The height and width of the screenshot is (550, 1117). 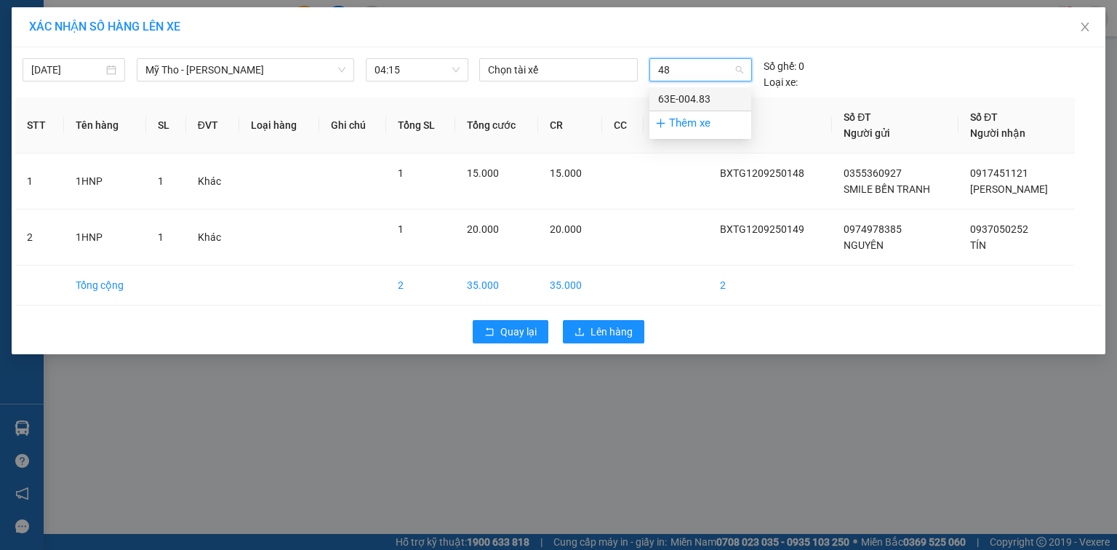 What do you see at coordinates (1085, 27) in the screenshot?
I see `span: close` at bounding box center [1085, 27].